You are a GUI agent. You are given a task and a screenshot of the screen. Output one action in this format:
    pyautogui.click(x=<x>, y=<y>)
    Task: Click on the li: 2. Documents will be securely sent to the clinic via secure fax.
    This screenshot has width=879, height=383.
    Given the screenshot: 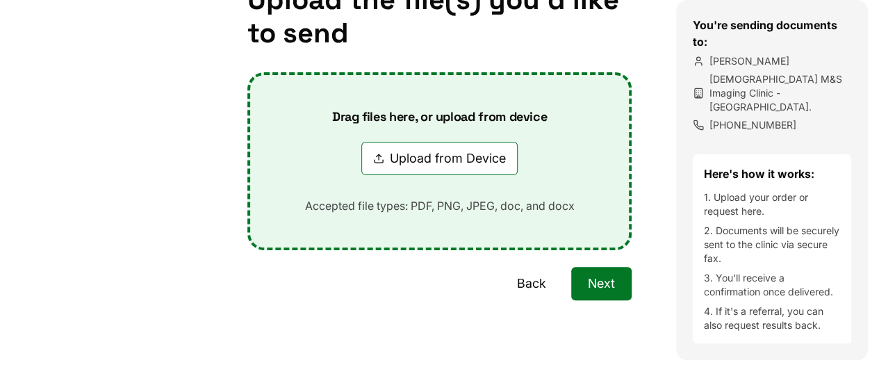 What is the action you would take?
    pyautogui.click(x=772, y=244)
    